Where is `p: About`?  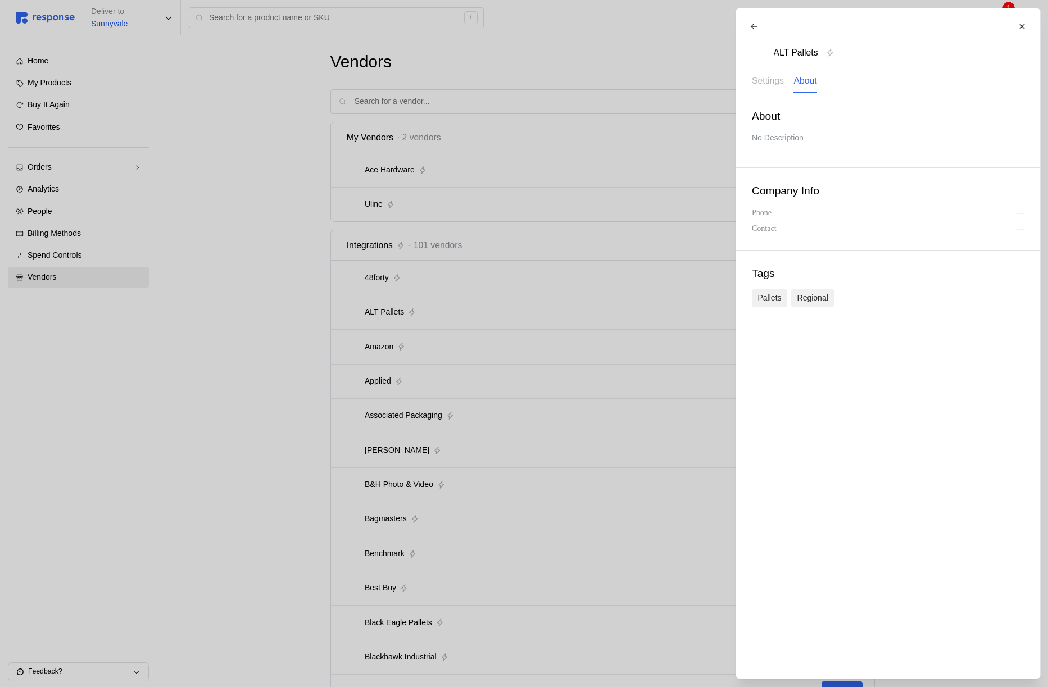 p: About is located at coordinates (804, 80).